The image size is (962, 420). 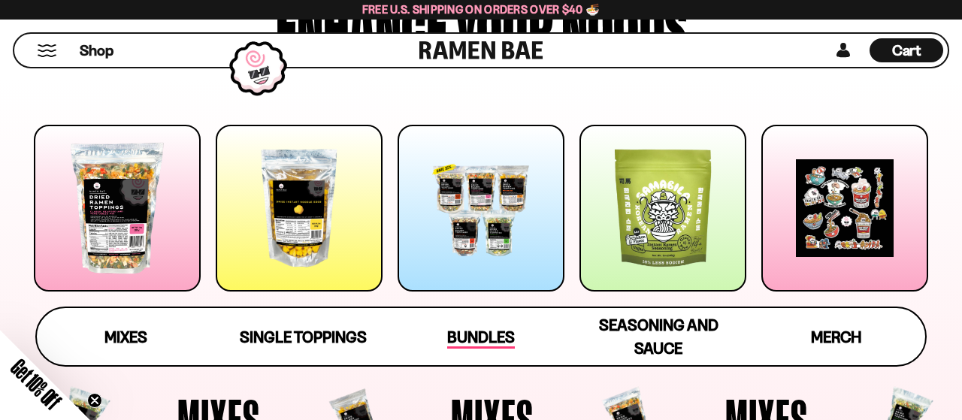 What do you see at coordinates (96, 50) in the screenshot?
I see `span: Shop` at bounding box center [96, 50].